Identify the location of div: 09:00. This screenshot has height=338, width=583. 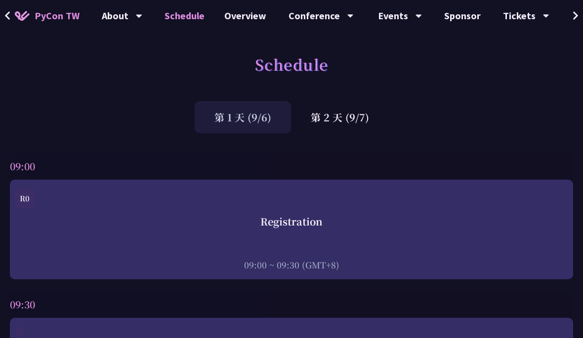
(291, 166).